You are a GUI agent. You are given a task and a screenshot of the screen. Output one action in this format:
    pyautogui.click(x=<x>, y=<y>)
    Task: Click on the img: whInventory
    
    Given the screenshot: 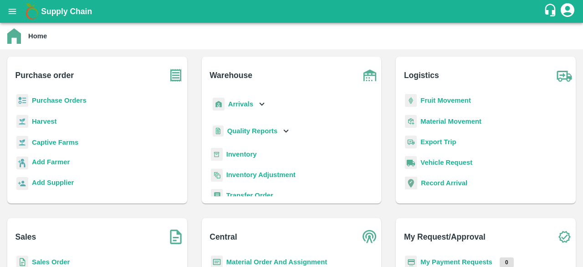 What is the action you would take?
    pyautogui.click(x=217, y=154)
    